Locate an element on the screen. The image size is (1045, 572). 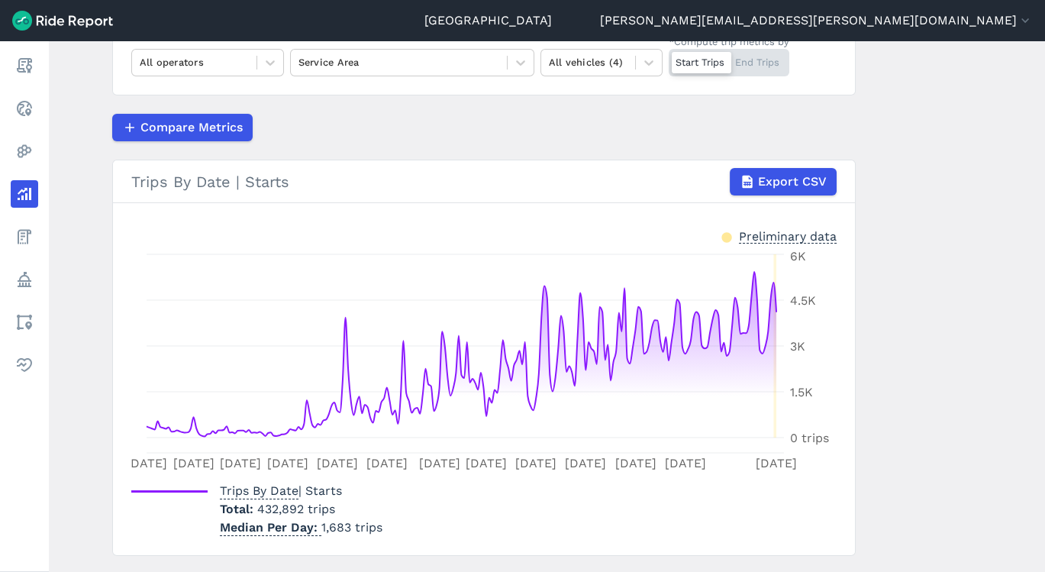
a: Fees is located at coordinates (24, 237).